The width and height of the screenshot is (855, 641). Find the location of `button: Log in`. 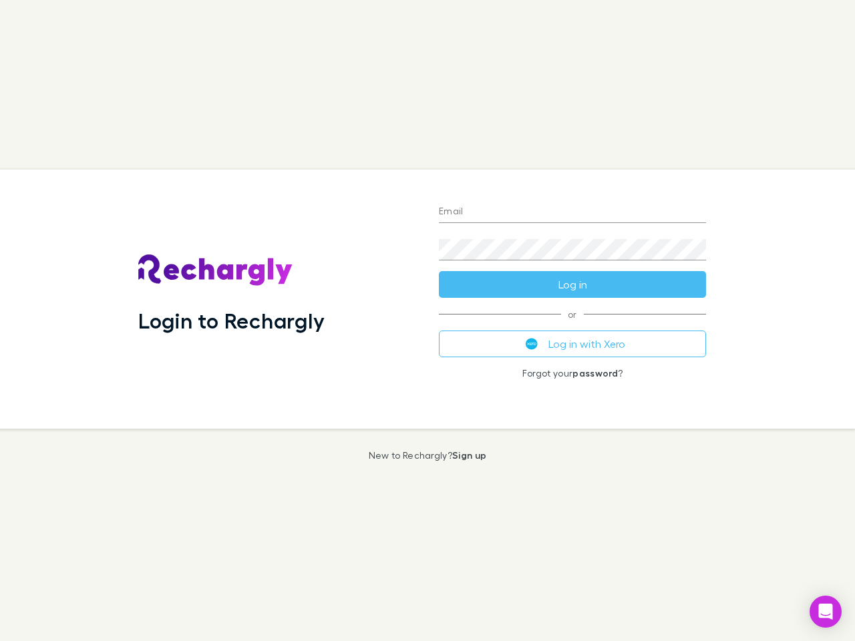

button: Log in is located at coordinates (572, 284).